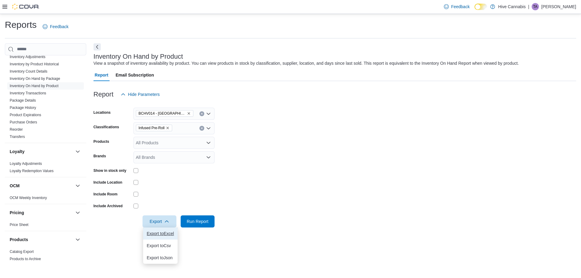  What do you see at coordinates (160, 222) in the screenshot?
I see `span: Export` at bounding box center [160, 222].